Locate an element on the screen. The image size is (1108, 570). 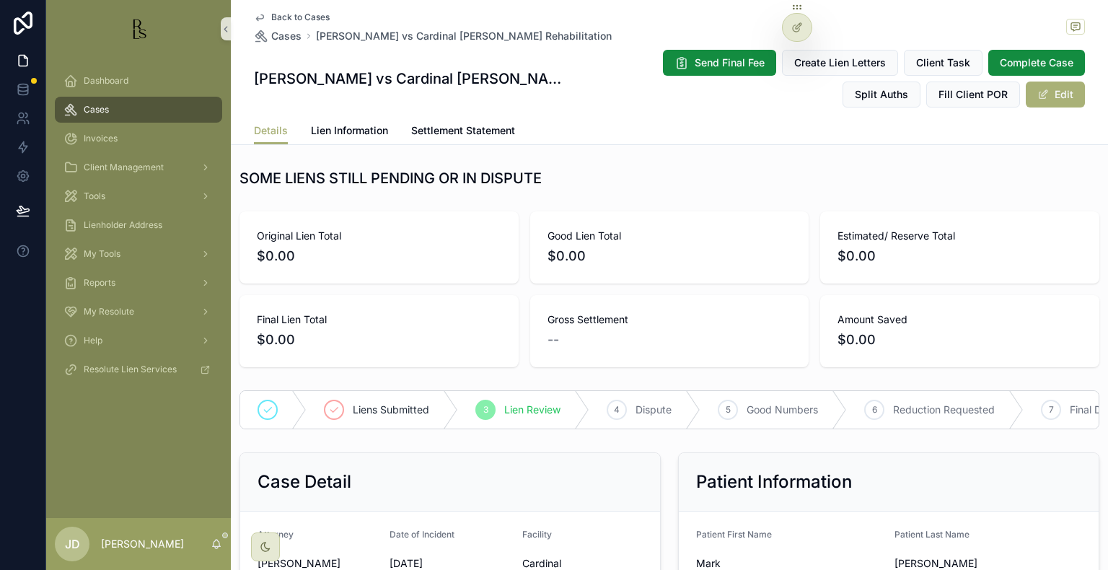
span: Gross Settlement is located at coordinates (669, 320).